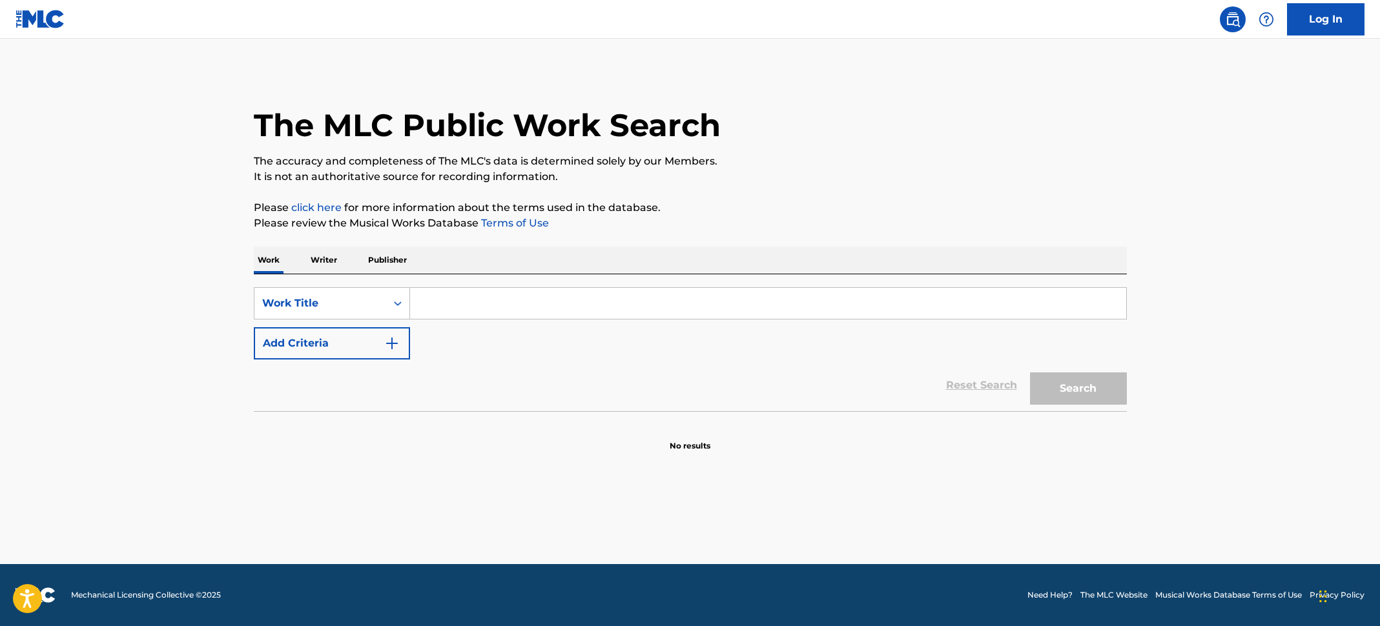  Describe the element at coordinates (387, 260) in the screenshot. I see `p: Publisher` at that location.